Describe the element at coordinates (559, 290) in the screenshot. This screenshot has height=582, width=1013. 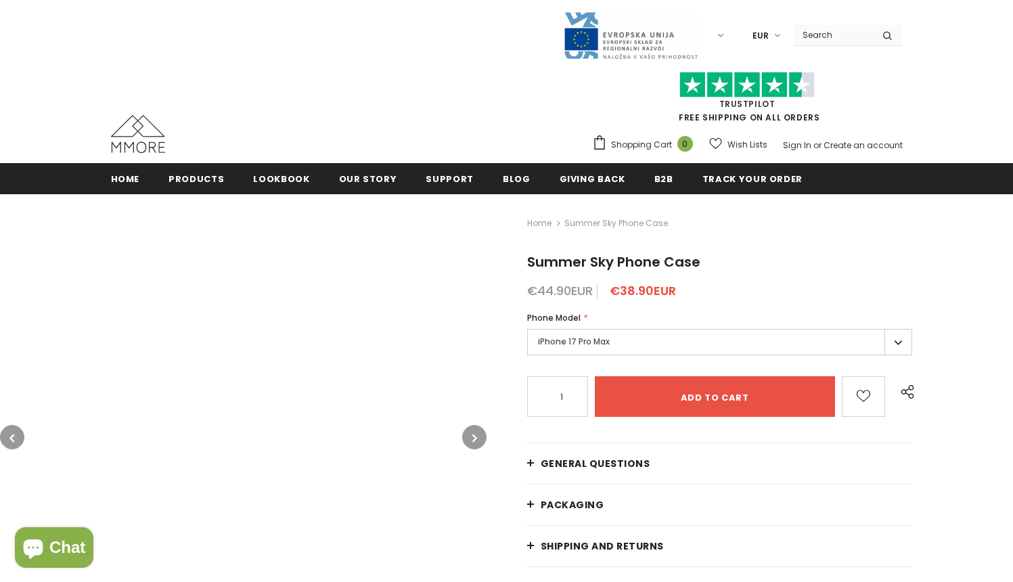
I see `span: €44.90EUR` at that location.